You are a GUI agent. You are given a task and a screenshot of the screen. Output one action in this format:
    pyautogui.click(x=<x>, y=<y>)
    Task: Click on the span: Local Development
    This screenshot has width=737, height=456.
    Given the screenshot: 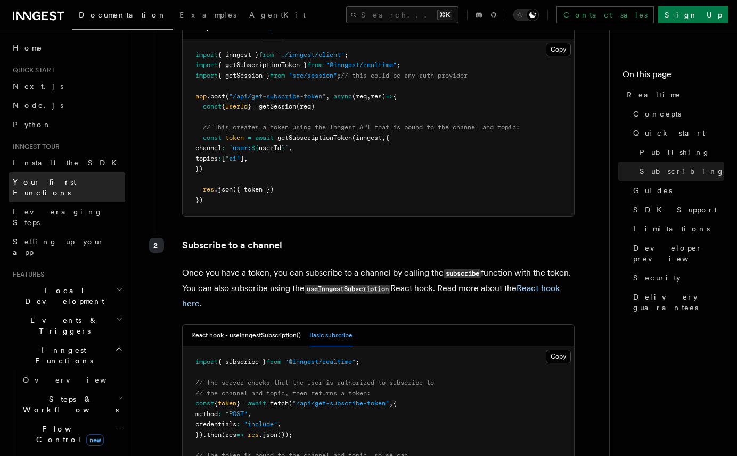 What is the action you would take?
    pyautogui.click(x=62, y=296)
    